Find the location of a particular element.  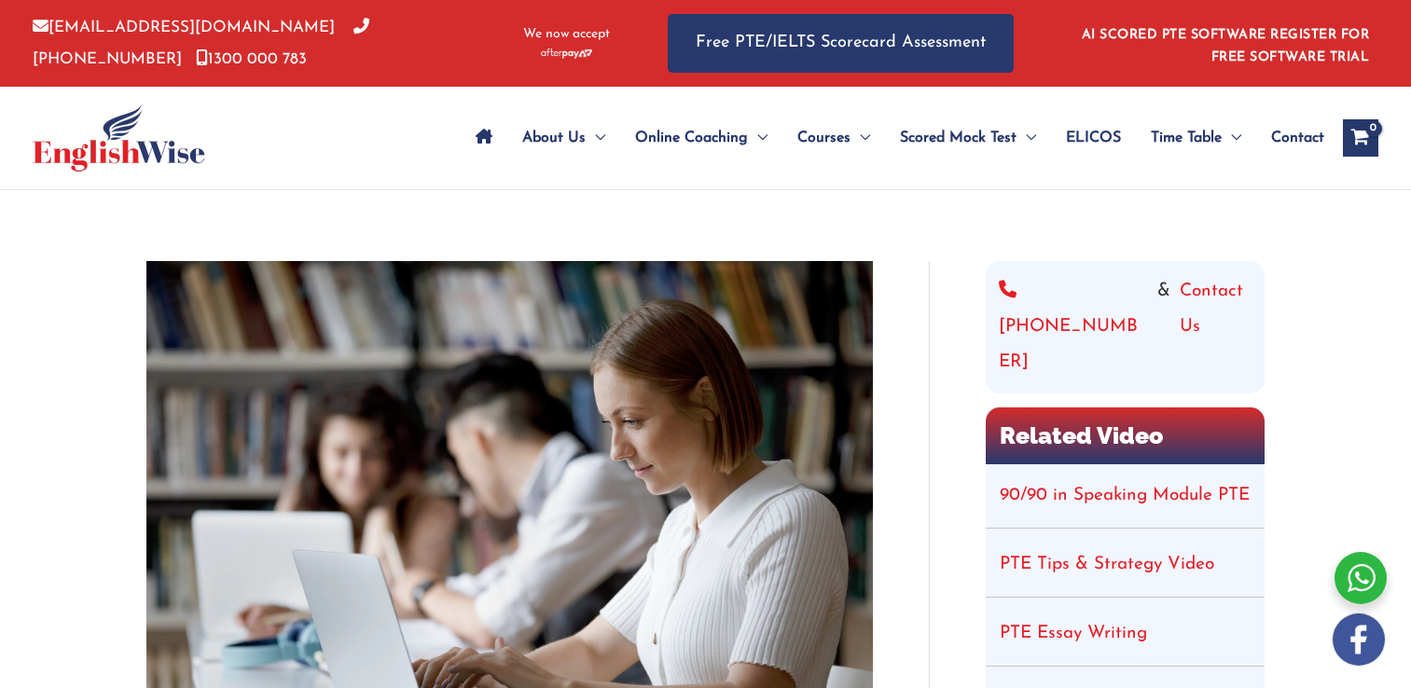

span: Time Table is located at coordinates (1186, 138).